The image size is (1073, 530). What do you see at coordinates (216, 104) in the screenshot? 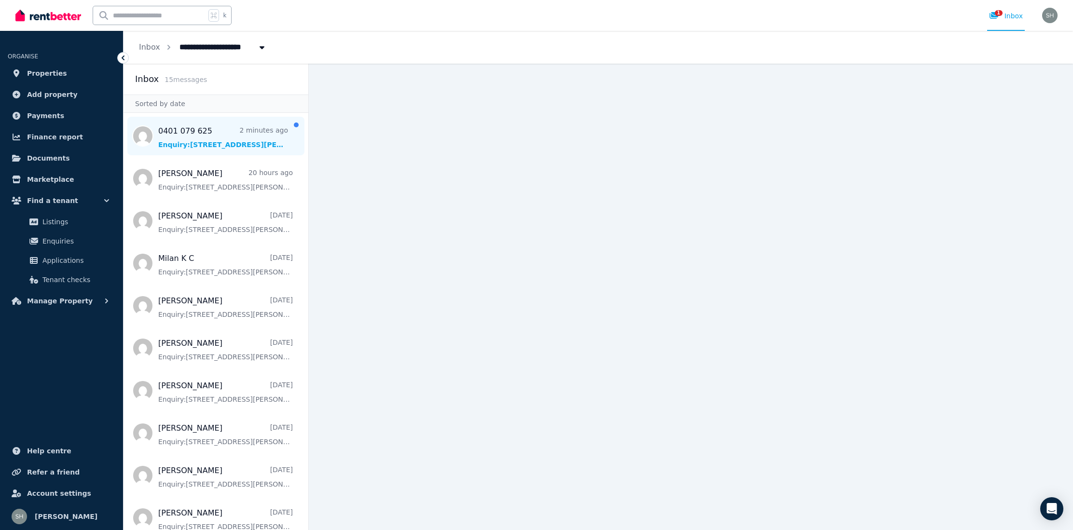
I see `div: Sorted by date` at bounding box center [216, 104].